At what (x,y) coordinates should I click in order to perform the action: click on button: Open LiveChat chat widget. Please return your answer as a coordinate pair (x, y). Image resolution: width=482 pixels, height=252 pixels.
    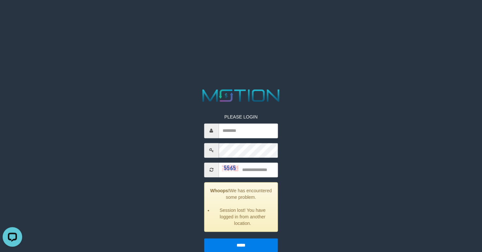
    Looking at the image, I should click on (12, 12).